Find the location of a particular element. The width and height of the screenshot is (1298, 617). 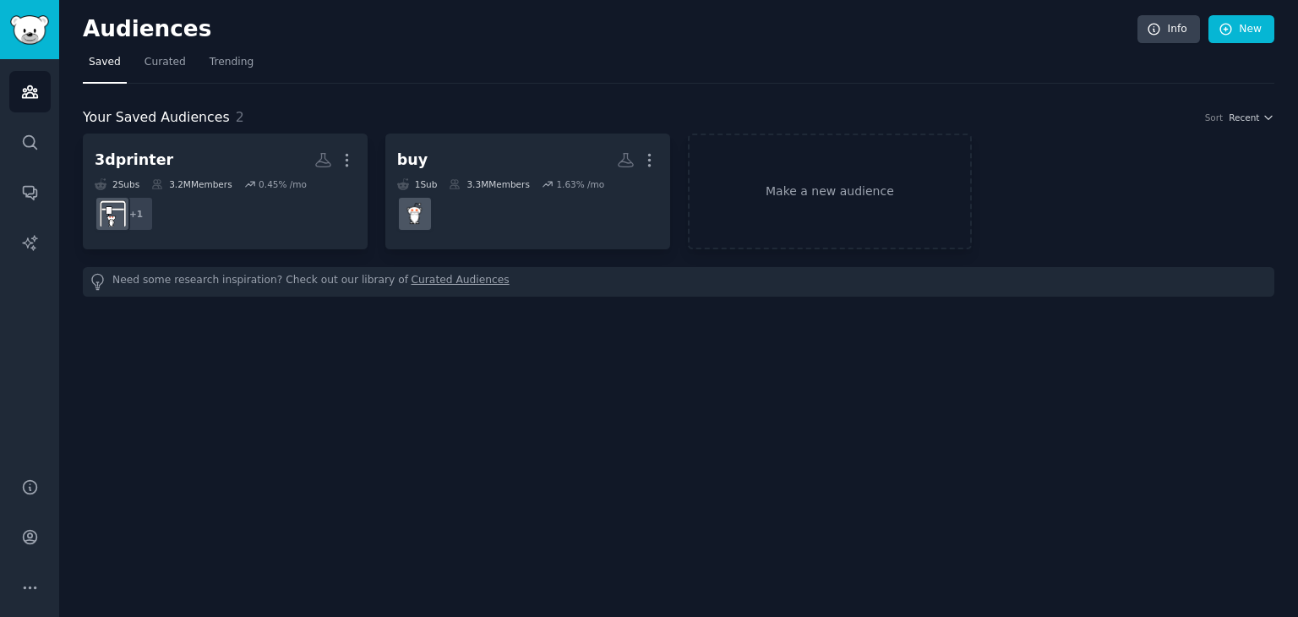

span: Curated is located at coordinates (165, 63).